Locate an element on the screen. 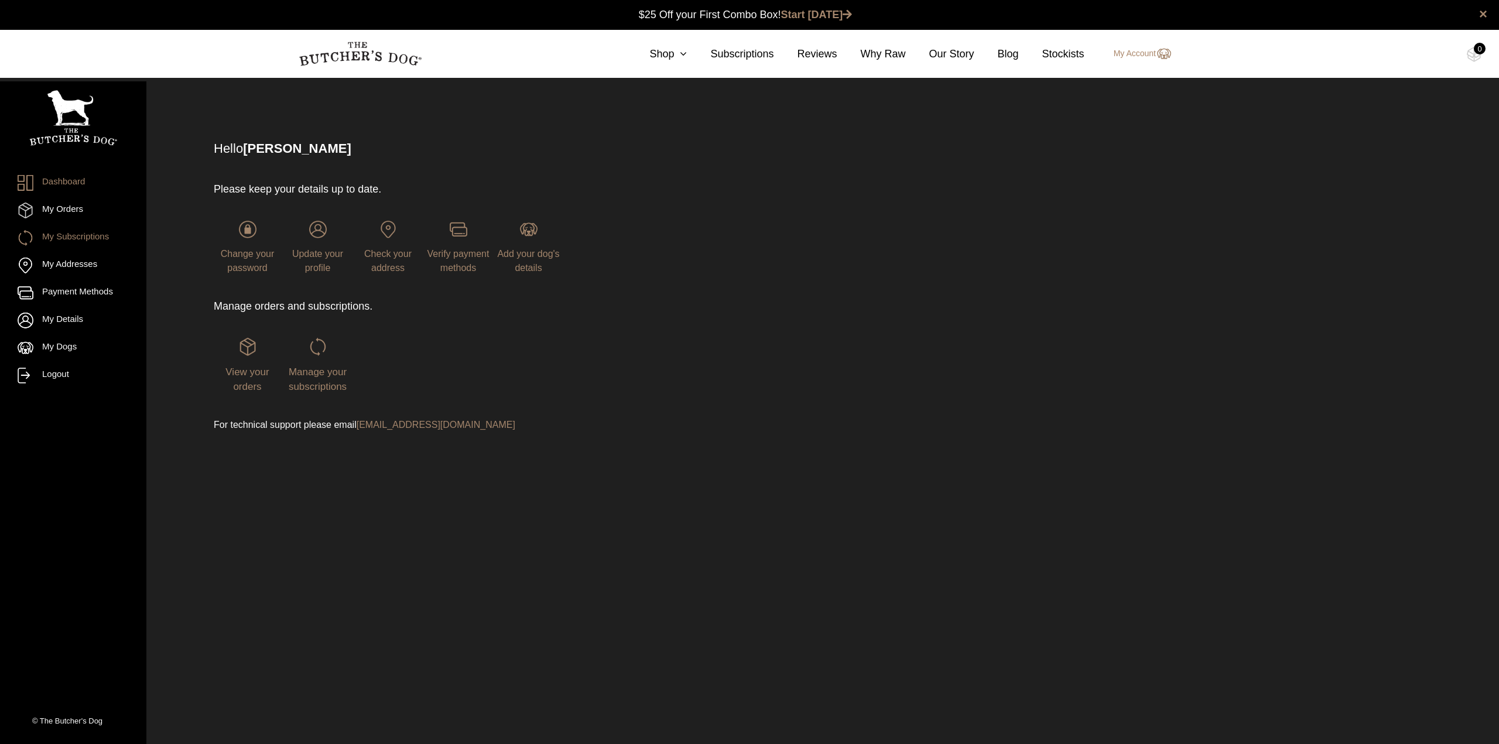 The height and width of the screenshot is (744, 1499). a: Subscriptions is located at coordinates (730, 54).